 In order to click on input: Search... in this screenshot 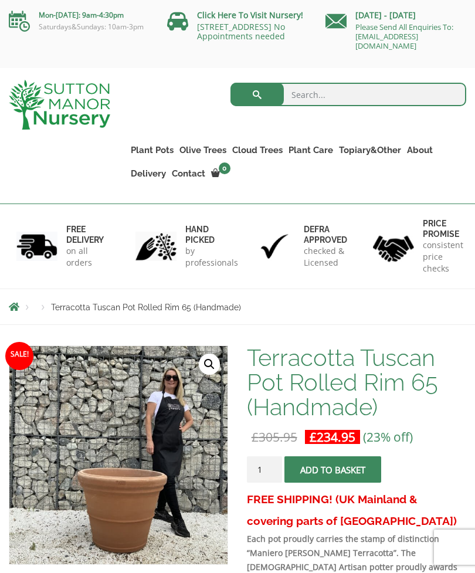, I will do `click(348, 94)`.